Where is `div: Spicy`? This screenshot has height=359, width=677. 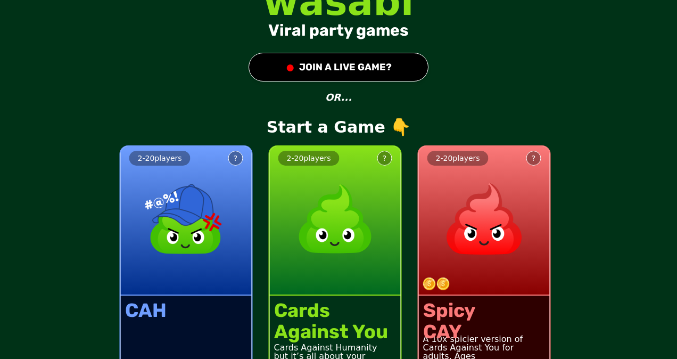 div: Spicy is located at coordinates (449, 310).